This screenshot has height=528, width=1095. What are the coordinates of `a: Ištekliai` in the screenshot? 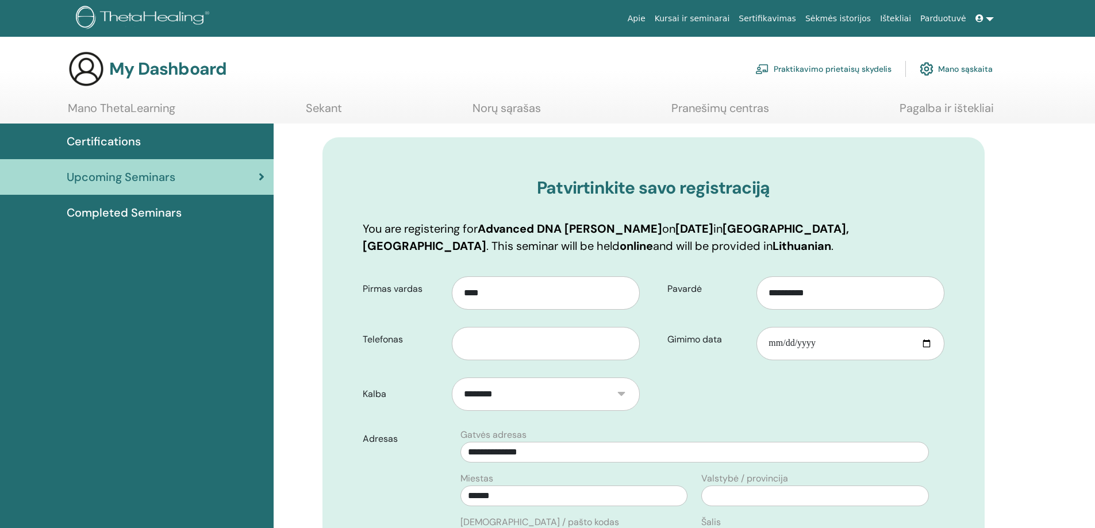 It's located at (895, 18).